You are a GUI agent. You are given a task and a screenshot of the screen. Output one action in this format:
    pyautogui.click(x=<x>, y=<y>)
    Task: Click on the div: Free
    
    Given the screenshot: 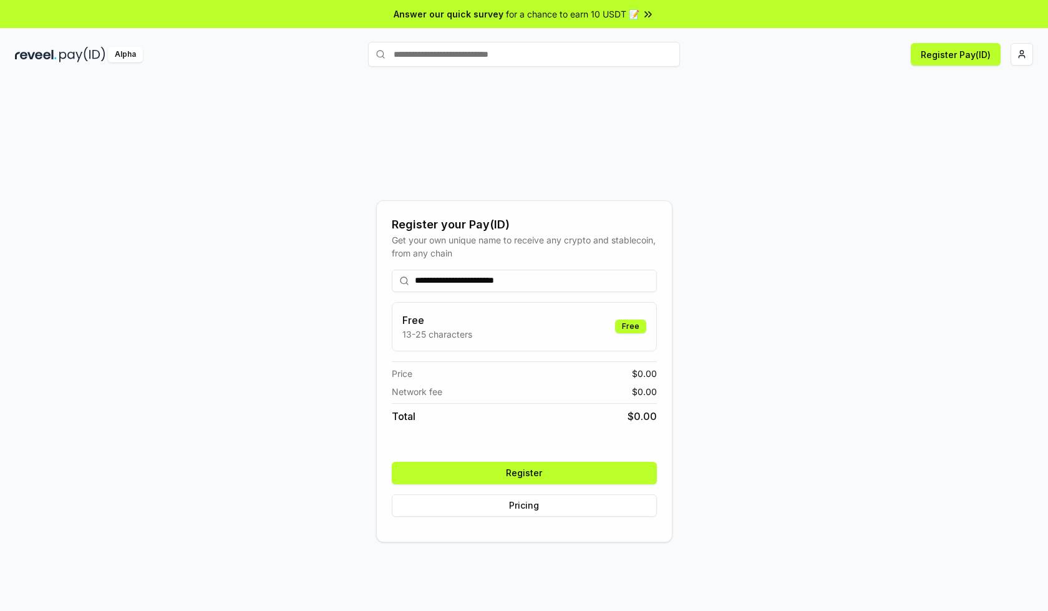 What is the action you would take?
    pyautogui.click(x=631, y=326)
    